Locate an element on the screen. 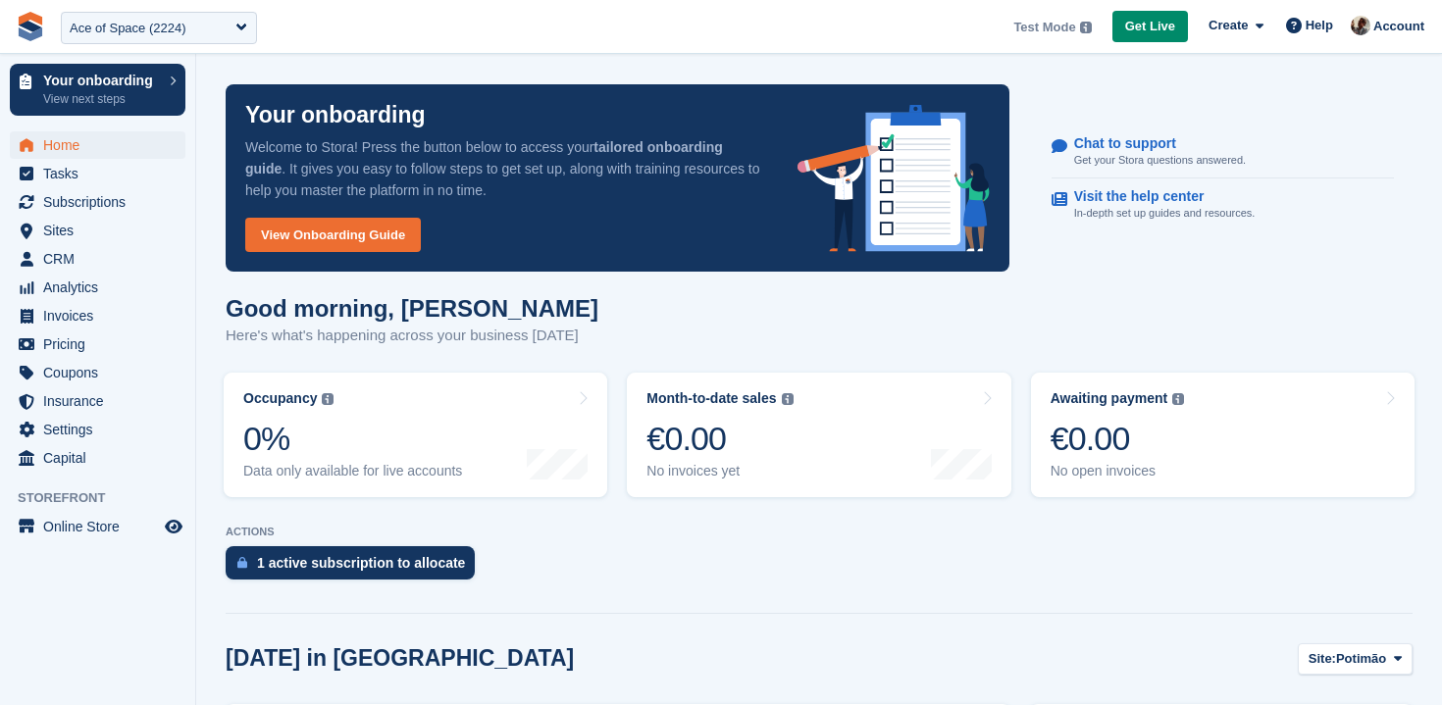 The width and height of the screenshot is (1442, 705). div: Occupancy is located at coordinates (280, 398).